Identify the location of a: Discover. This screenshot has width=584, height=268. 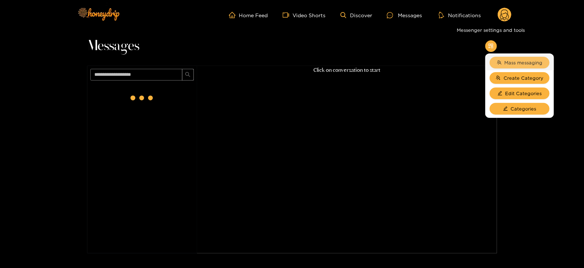
(356, 15).